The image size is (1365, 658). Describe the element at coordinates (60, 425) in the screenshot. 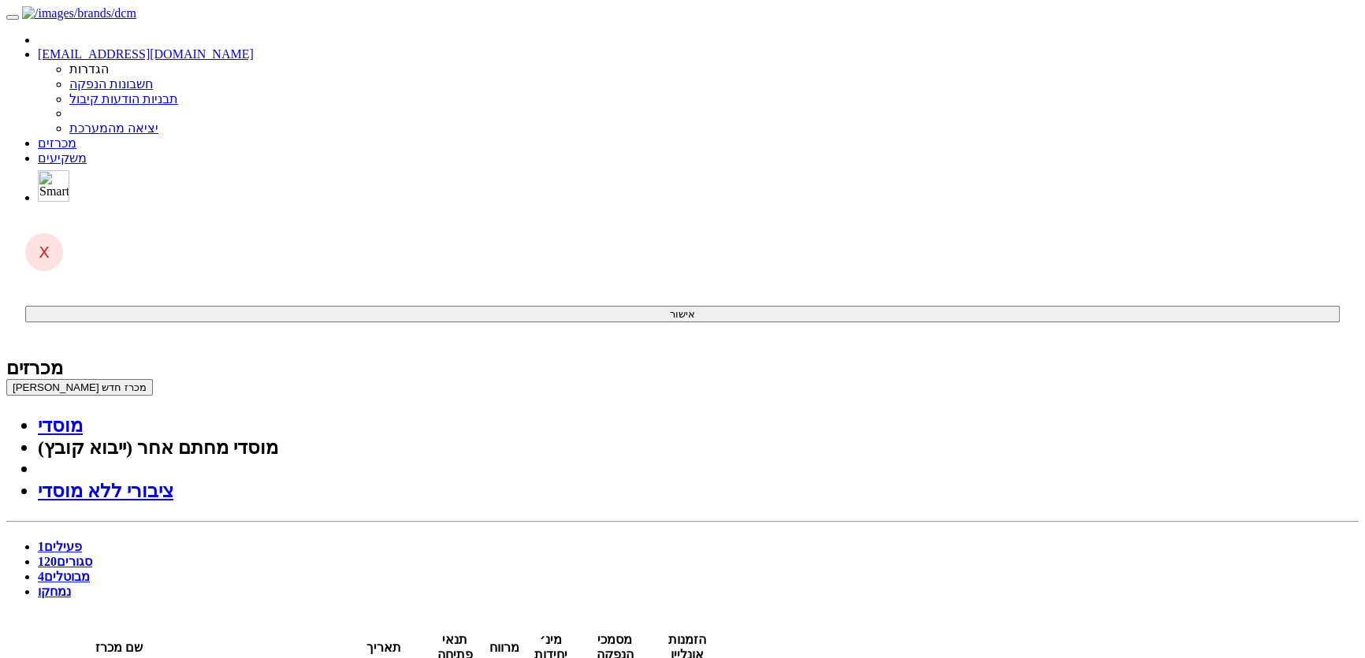

I see `a: מוסדי` at that location.